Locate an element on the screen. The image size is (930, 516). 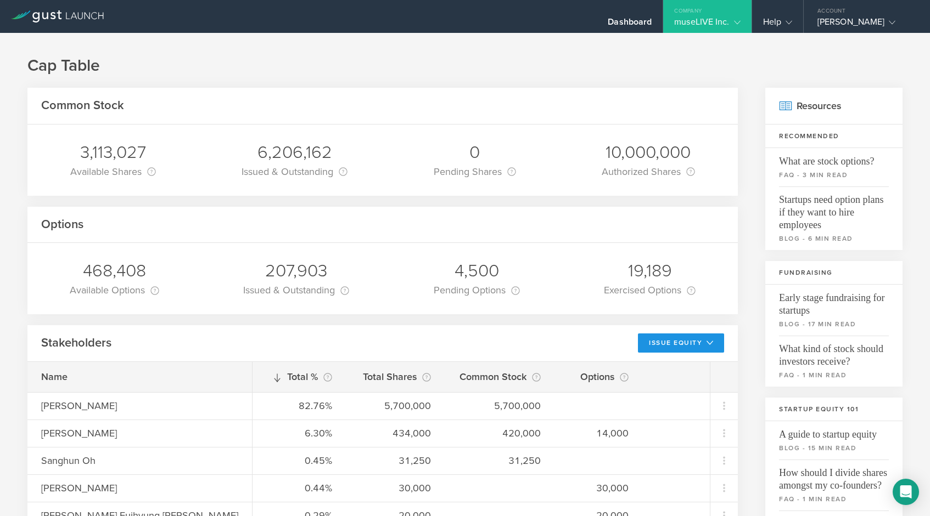
div: 19,189 is located at coordinates (649, 271).